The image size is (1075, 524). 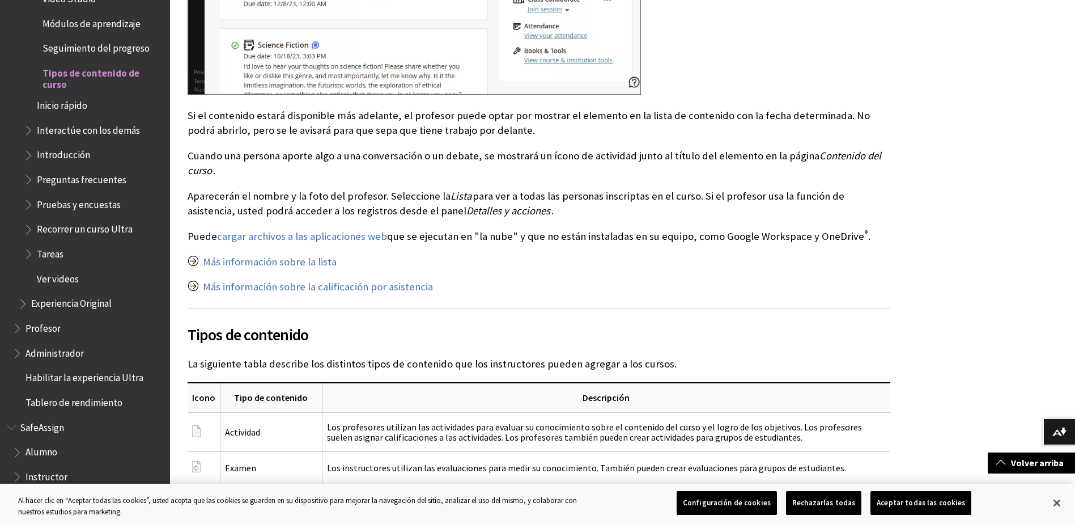 What do you see at coordinates (1031, 462) in the screenshot?
I see `a: Volver arriba` at bounding box center [1031, 462].